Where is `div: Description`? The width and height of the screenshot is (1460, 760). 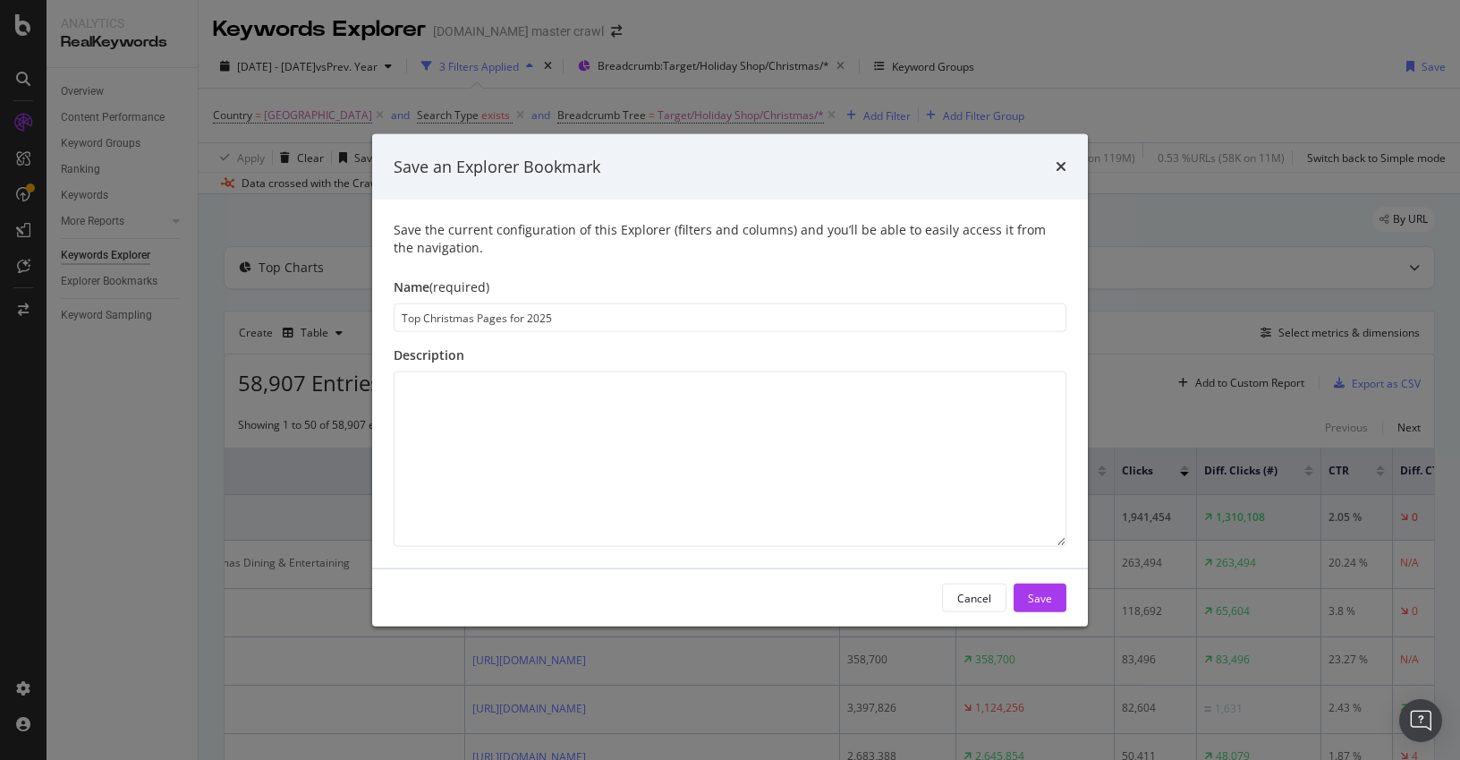 div: Description is located at coordinates (730, 355).